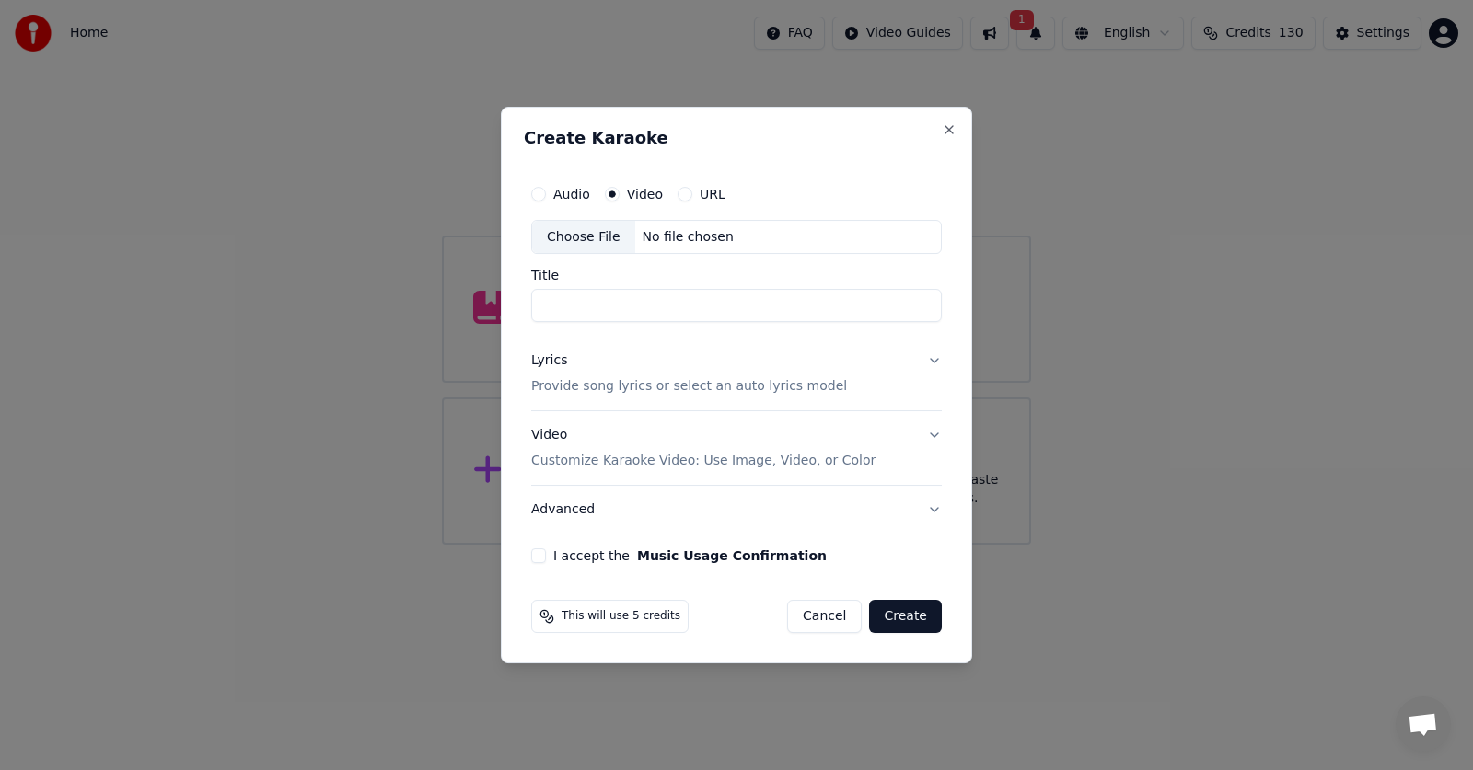 Image resolution: width=1473 pixels, height=770 pixels. I want to click on button: Advanced, so click(736, 510).